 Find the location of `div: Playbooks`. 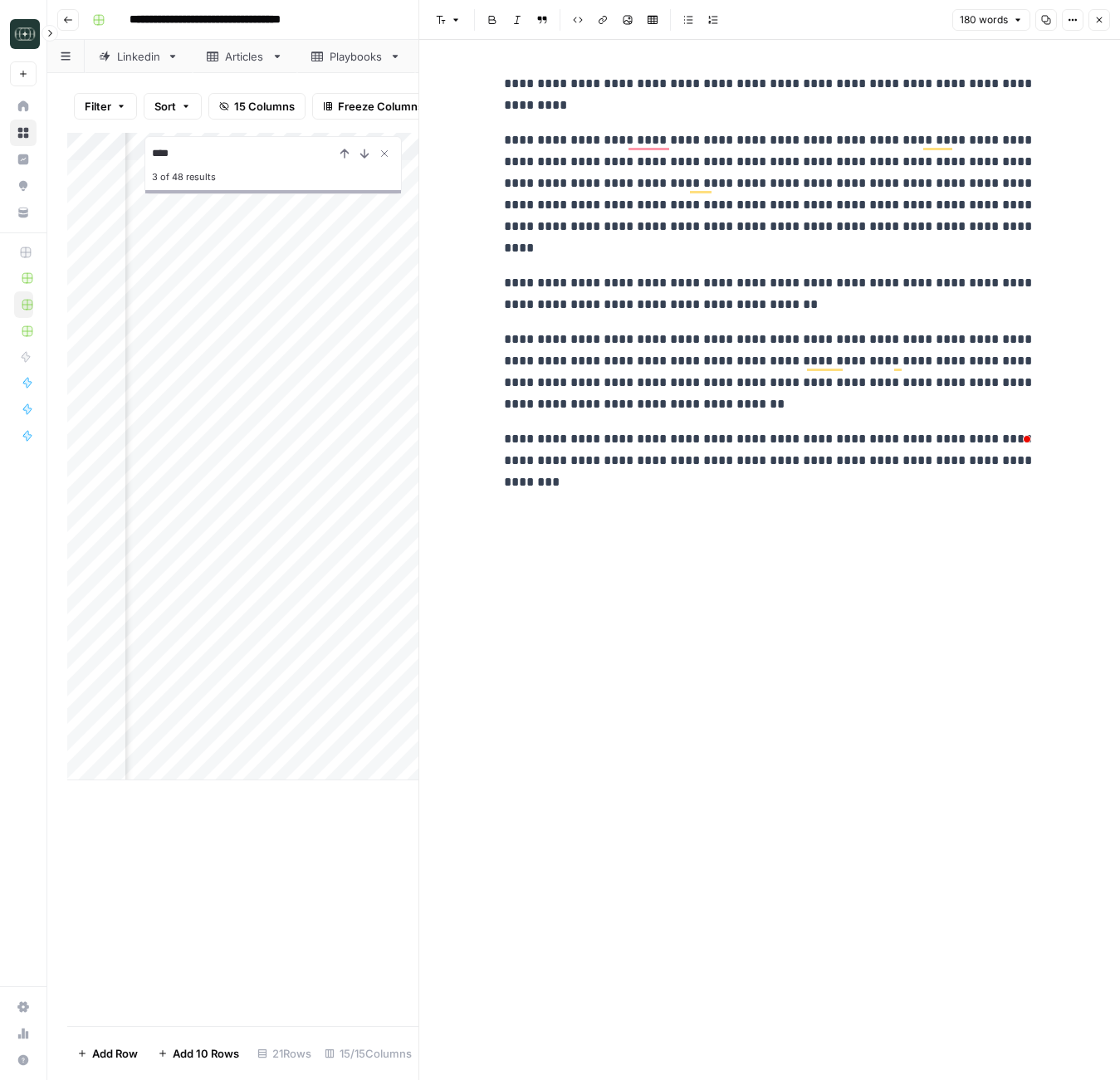

div: Playbooks is located at coordinates (356, 56).